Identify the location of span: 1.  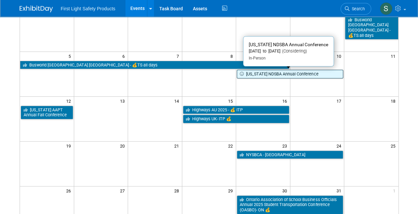
(395, 190).